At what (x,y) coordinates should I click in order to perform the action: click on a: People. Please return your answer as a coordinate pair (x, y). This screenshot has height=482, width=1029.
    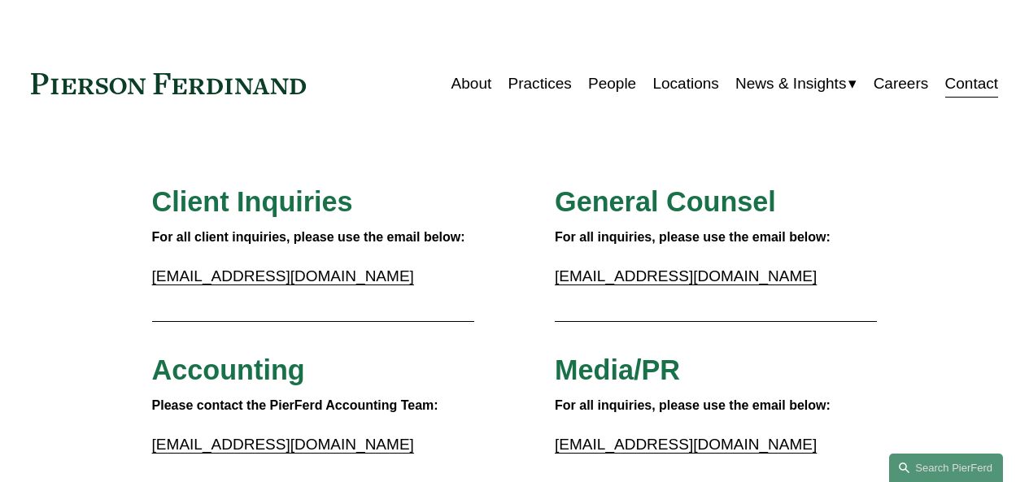
    Looking at the image, I should click on (611, 84).